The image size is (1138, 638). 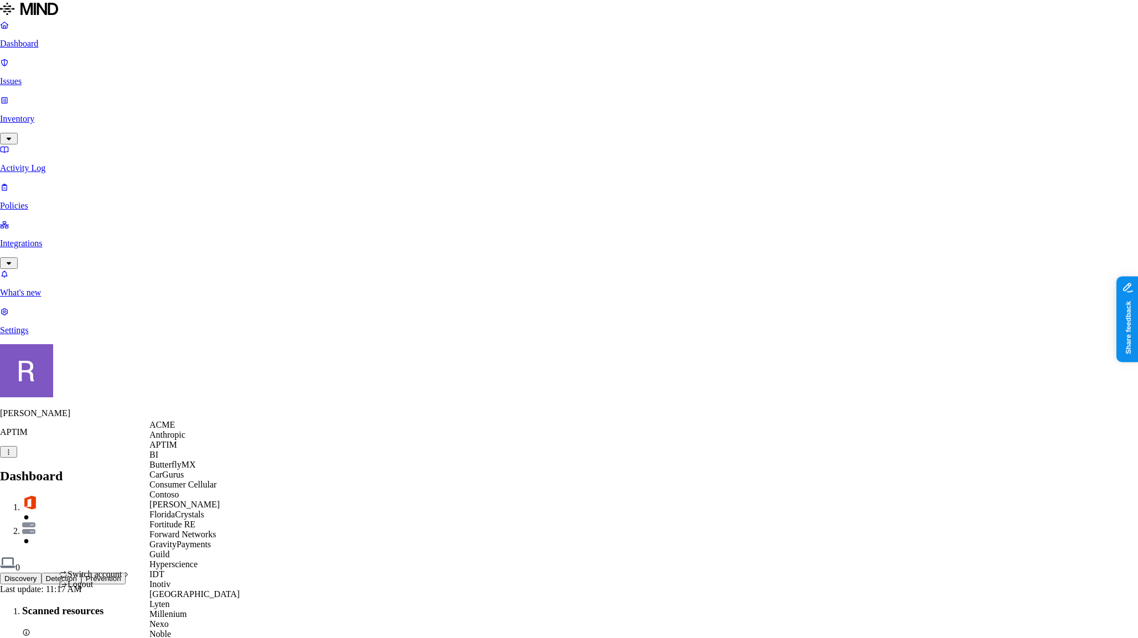 I want to click on span: GravityPayments, so click(x=180, y=544).